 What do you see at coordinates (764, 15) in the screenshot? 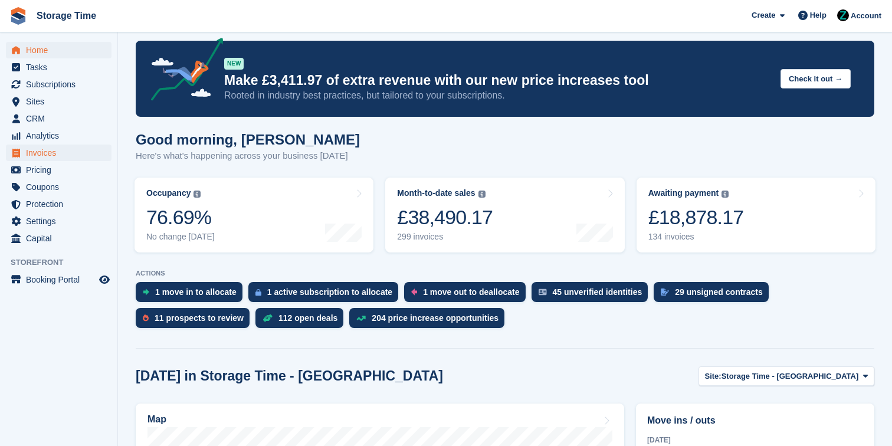
I see `span: Create` at bounding box center [764, 15].